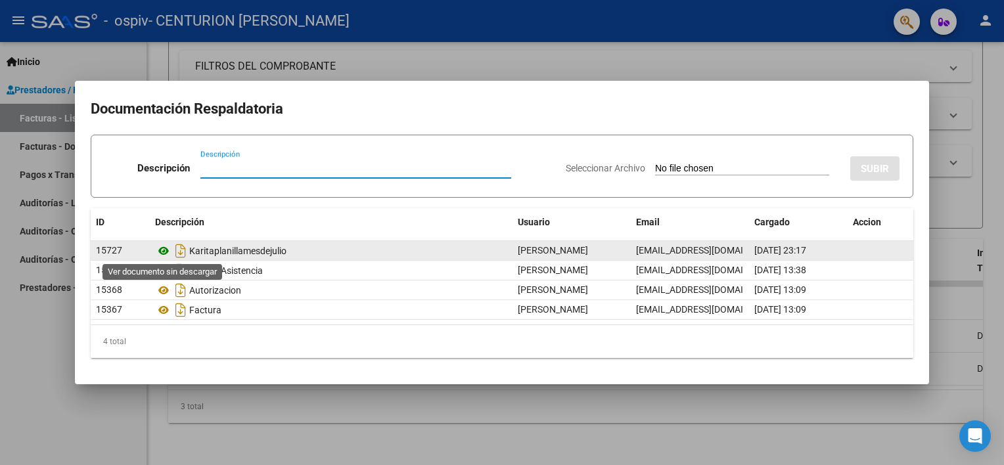  What do you see at coordinates (120, 222) in the screenshot?
I see `datatable-header-cell: ID` at bounding box center [120, 222].